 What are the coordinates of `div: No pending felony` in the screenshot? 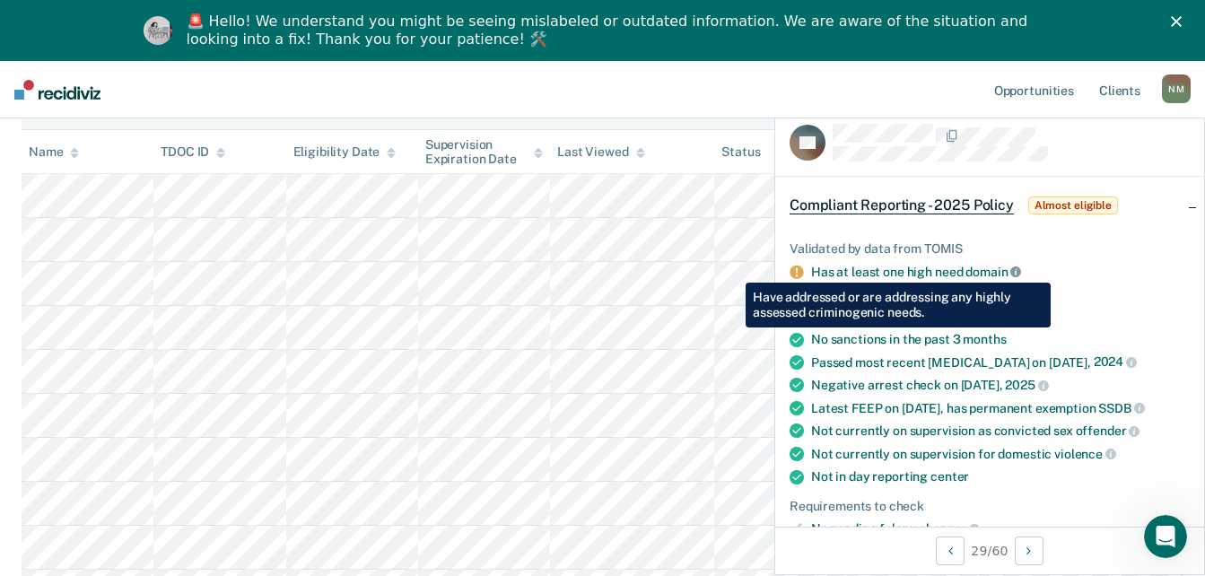 It's located at (1001, 529).